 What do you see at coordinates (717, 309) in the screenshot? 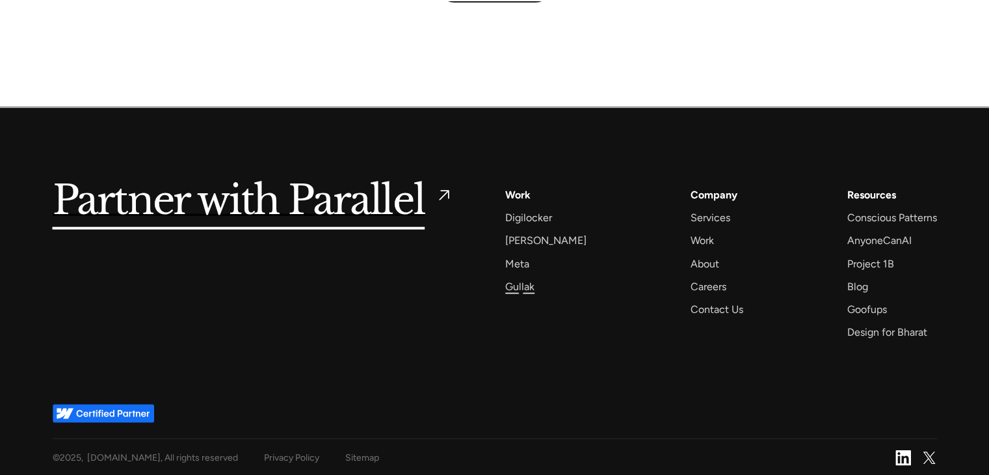
I see `div: Contact Us` at bounding box center [717, 309].